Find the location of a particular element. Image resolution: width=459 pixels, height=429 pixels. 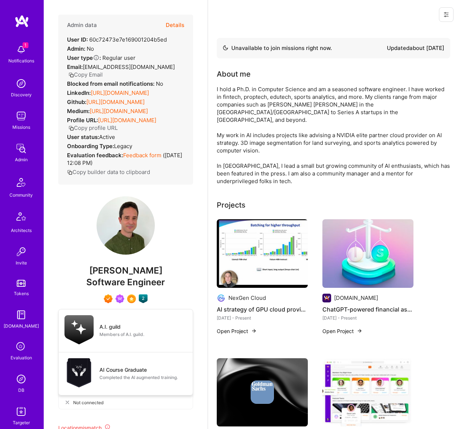

img: Been on Mission is located at coordinates (120, 299).